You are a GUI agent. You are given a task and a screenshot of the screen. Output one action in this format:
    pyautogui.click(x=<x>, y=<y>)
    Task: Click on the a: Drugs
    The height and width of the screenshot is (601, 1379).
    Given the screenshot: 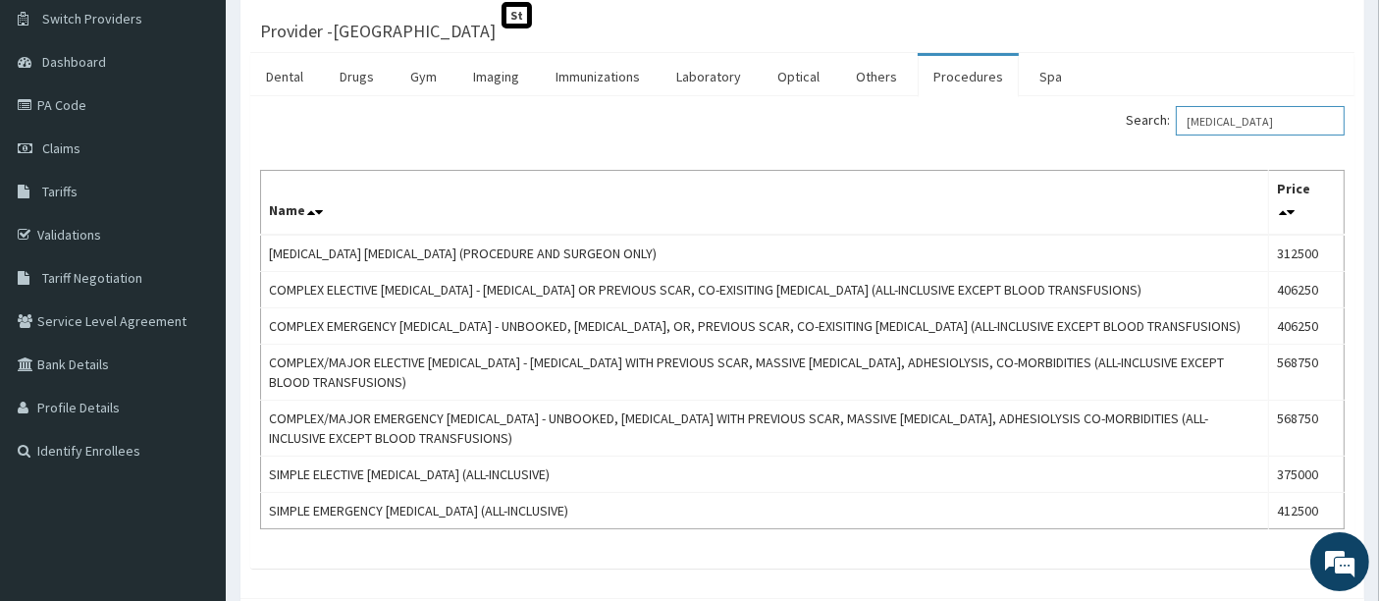 What is the action you would take?
    pyautogui.click(x=356, y=77)
    